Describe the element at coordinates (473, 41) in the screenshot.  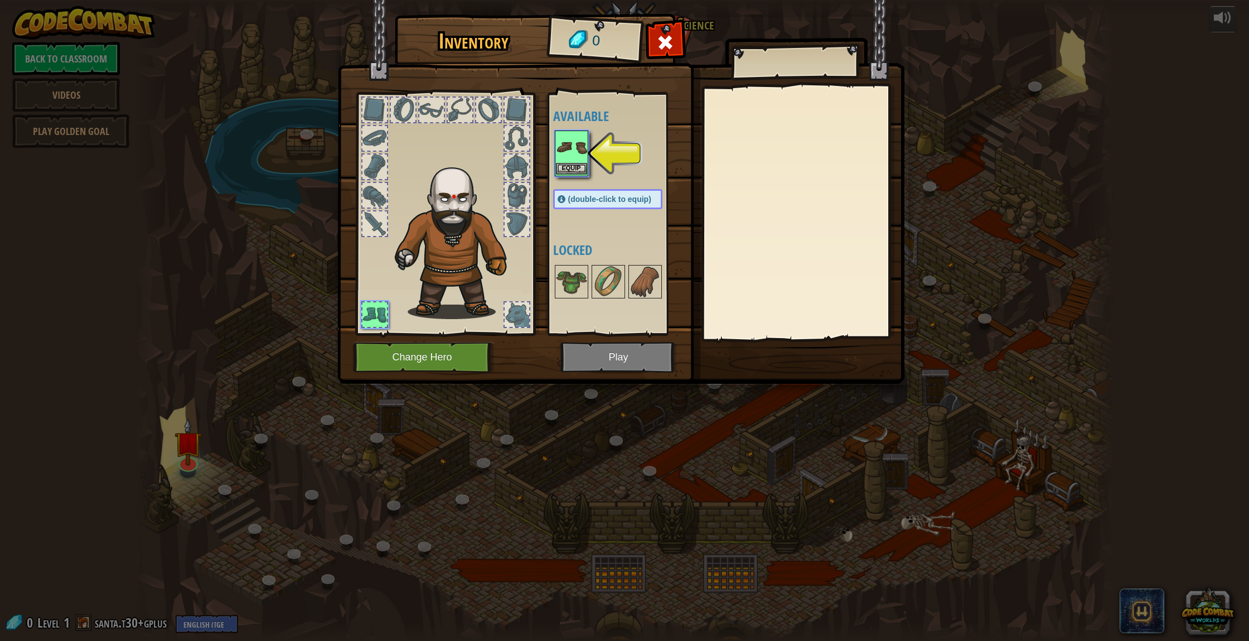
I see `h1: Inventory` at that location.